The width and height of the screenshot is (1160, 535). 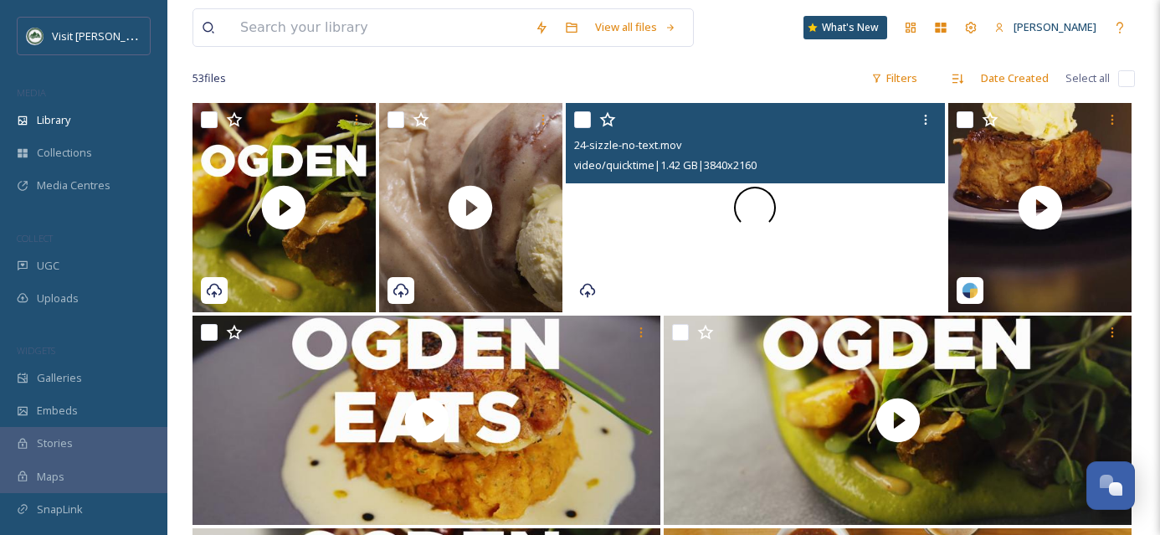 What do you see at coordinates (59, 377) in the screenshot?
I see `span: Galleries` at bounding box center [59, 377].